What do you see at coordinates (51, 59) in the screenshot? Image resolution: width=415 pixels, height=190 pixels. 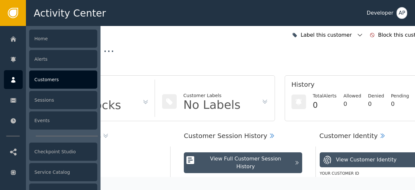 I see `a: Alerts` at bounding box center [51, 59].